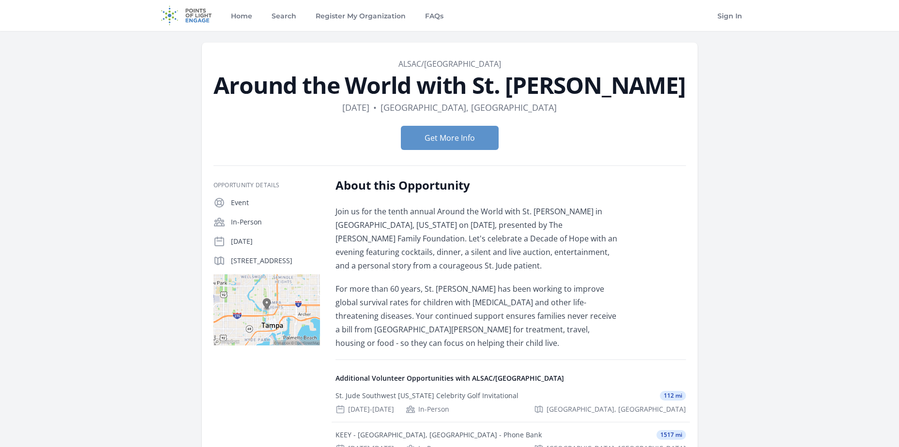 The image size is (899, 447). What do you see at coordinates (428, 410) in the screenshot?
I see `div: In-Person` at bounding box center [428, 410].